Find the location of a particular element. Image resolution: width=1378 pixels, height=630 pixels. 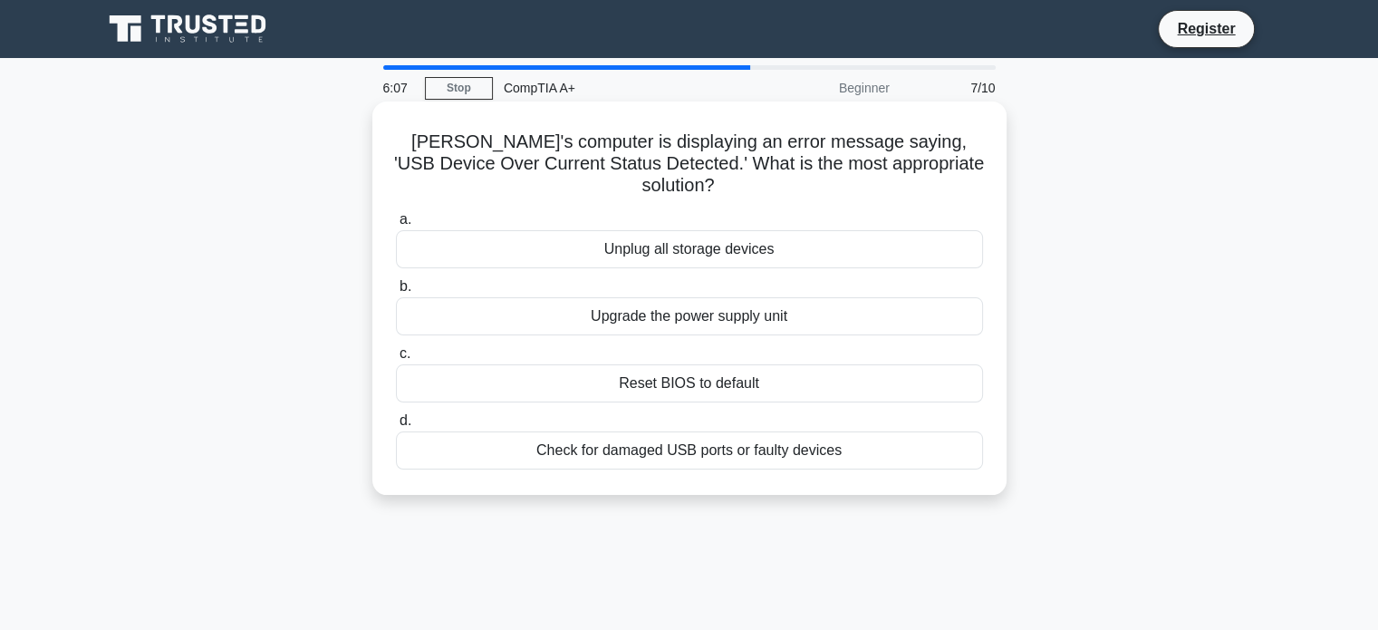

div: Unplug all storage devices is located at coordinates (689, 249).